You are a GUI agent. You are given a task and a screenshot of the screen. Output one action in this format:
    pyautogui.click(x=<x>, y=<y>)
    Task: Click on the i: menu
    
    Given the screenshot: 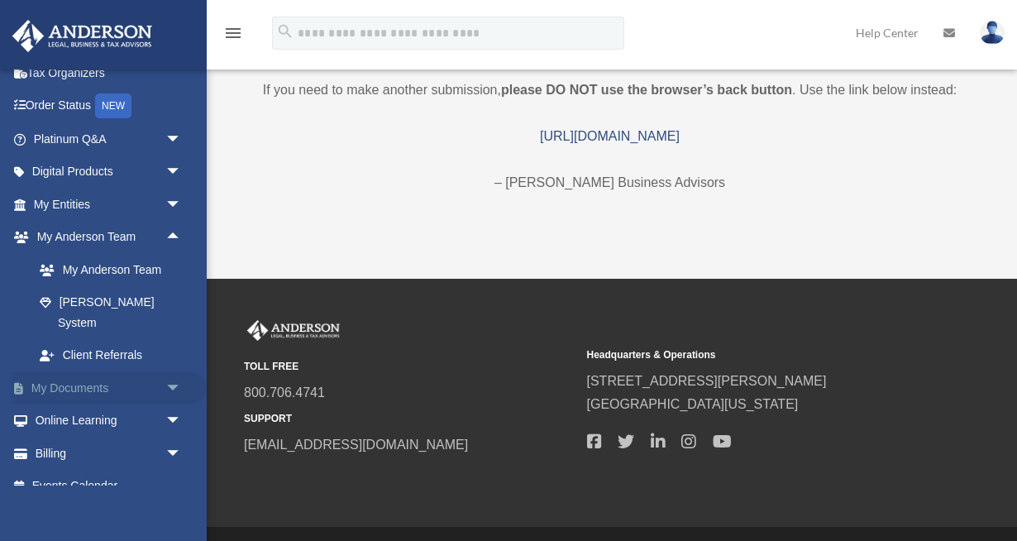 What is the action you would take?
    pyautogui.click(x=233, y=33)
    